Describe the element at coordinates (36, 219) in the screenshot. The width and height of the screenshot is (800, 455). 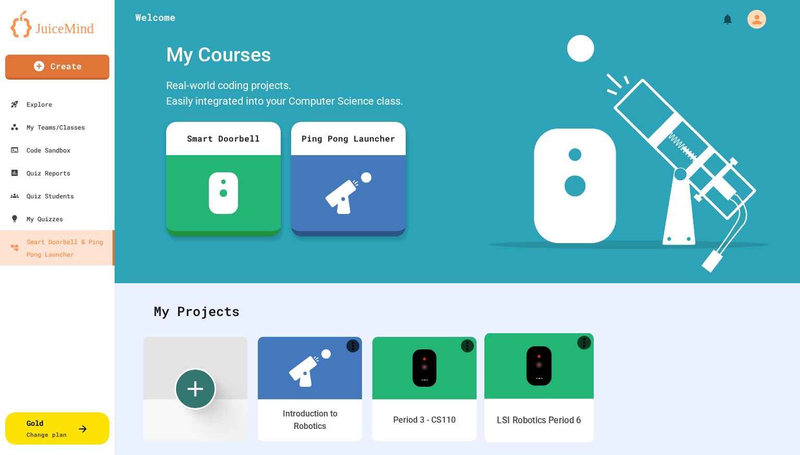
I see `div: My Quizzes` at that location.